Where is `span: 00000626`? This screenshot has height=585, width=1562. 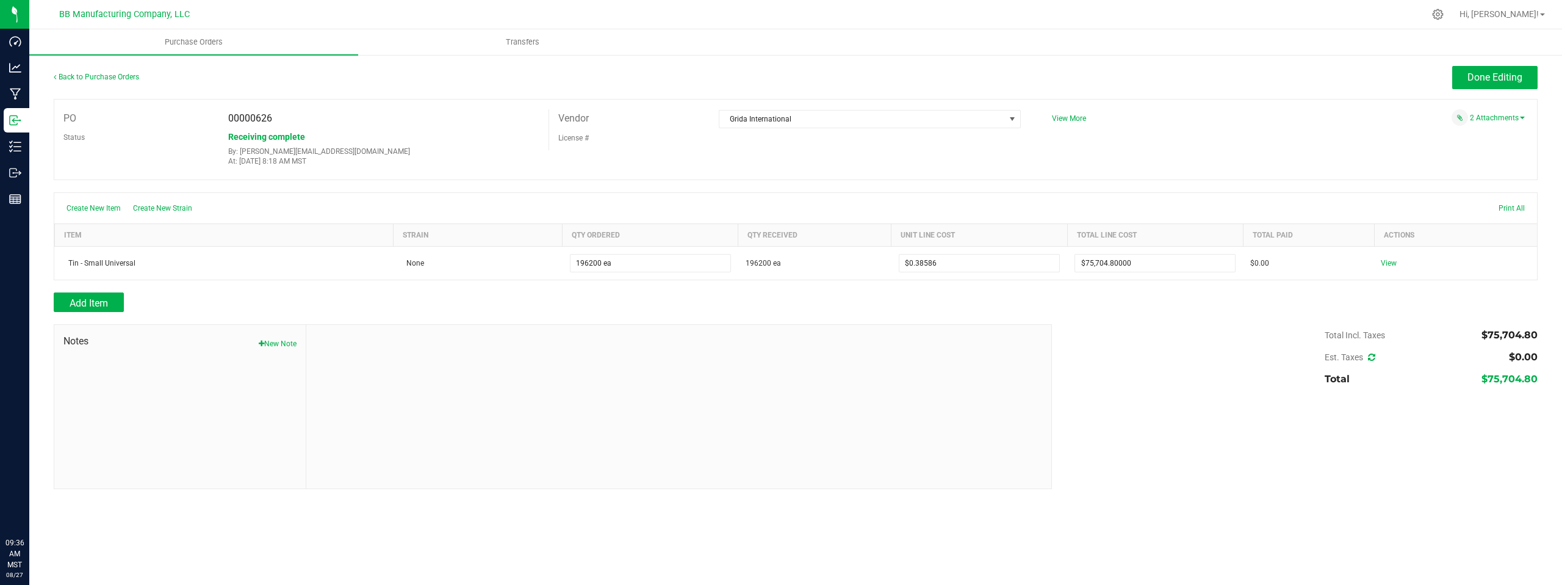
span: 00000626 is located at coordinates (250, 118).